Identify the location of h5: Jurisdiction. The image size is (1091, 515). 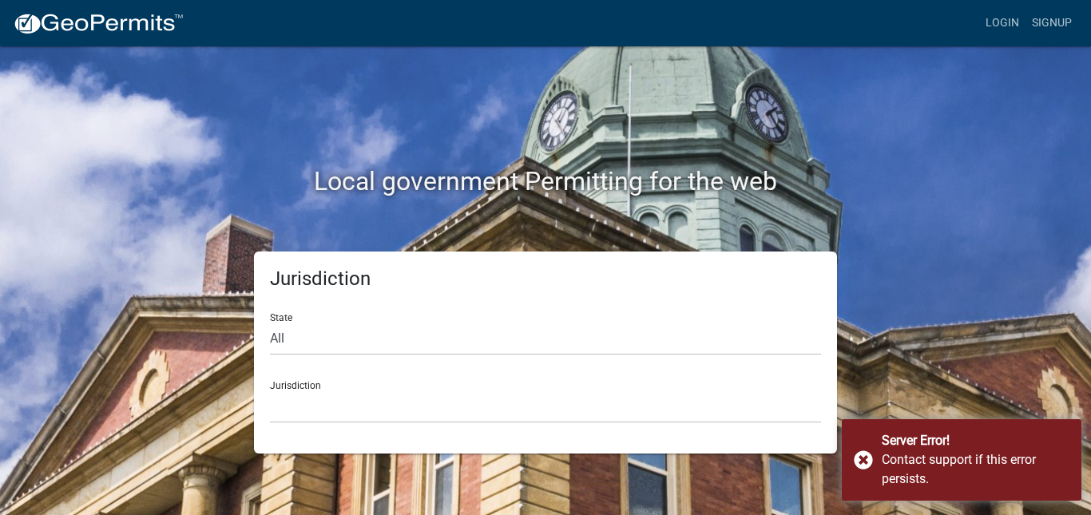
(546, 279).